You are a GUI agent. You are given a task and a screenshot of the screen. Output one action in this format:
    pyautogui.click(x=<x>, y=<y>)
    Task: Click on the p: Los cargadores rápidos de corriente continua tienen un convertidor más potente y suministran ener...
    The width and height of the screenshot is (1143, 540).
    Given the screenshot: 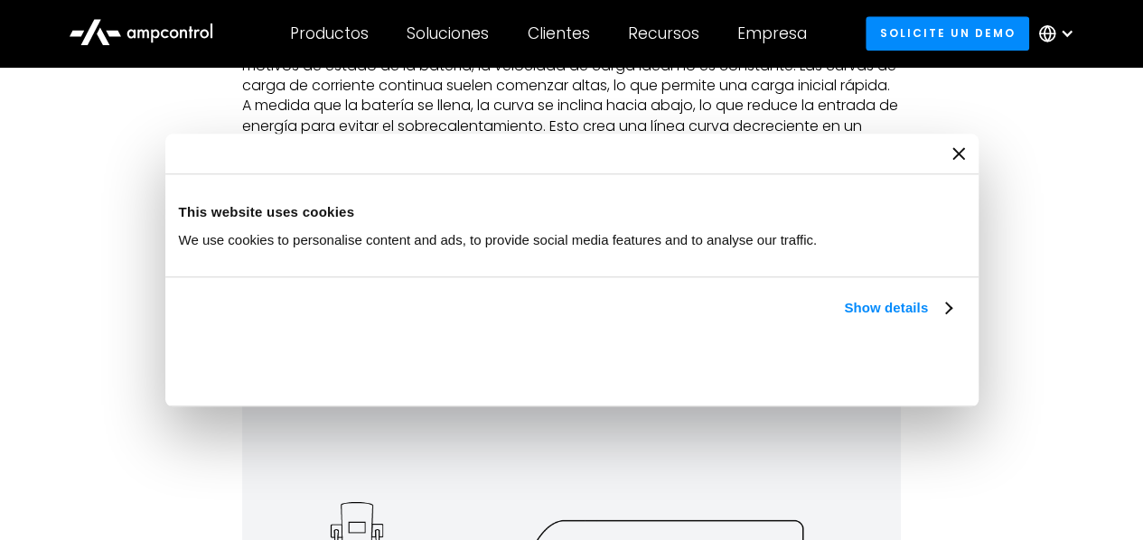 What is the action you would take?
    pyautogui.click(x=571, y=86)
    